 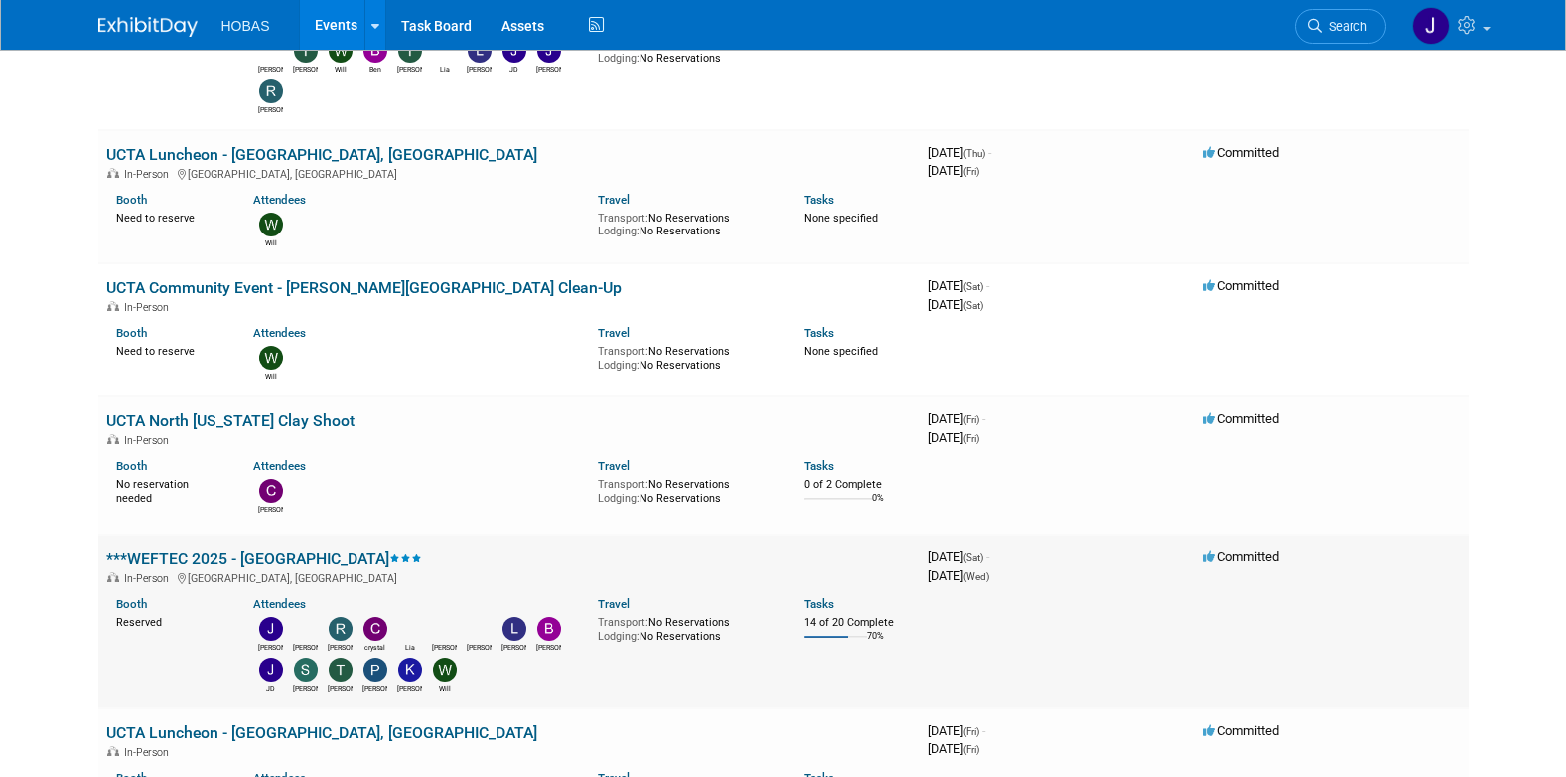 I want to click on img: Ted Woolsey, so click(x=549, y=669).